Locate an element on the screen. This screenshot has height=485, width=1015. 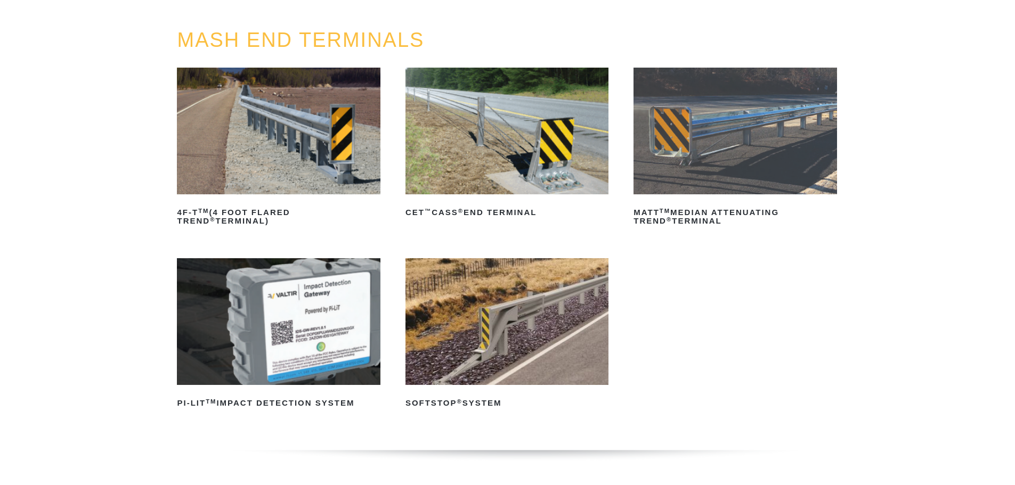
a: SoftStop®System is located at coordinates (507, 335).